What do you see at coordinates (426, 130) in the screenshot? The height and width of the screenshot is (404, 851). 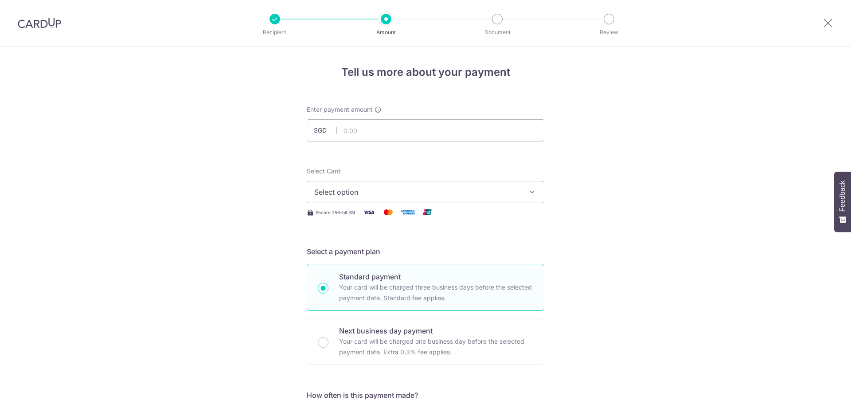 I see `input: 0.00` at bounding box center [426, 130].